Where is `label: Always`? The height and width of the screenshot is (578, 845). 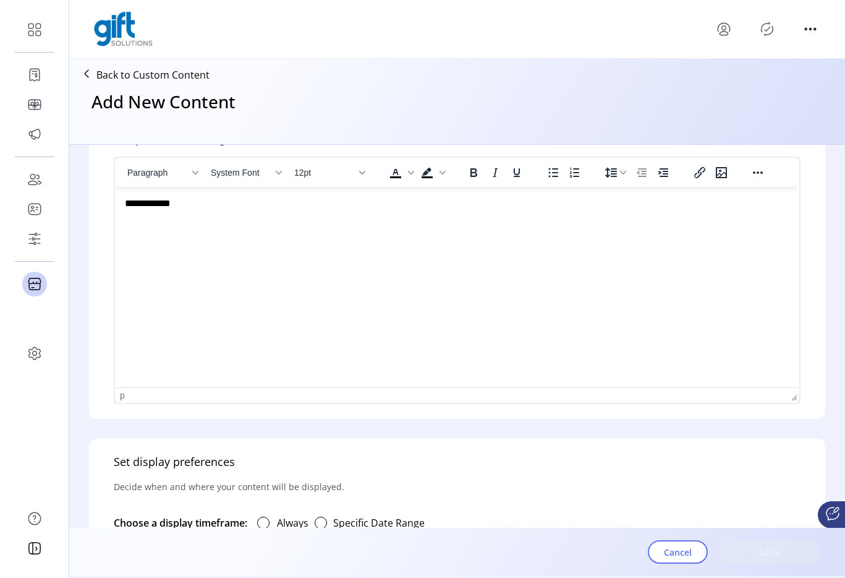 label: Always is located at coordinates (293, 523).